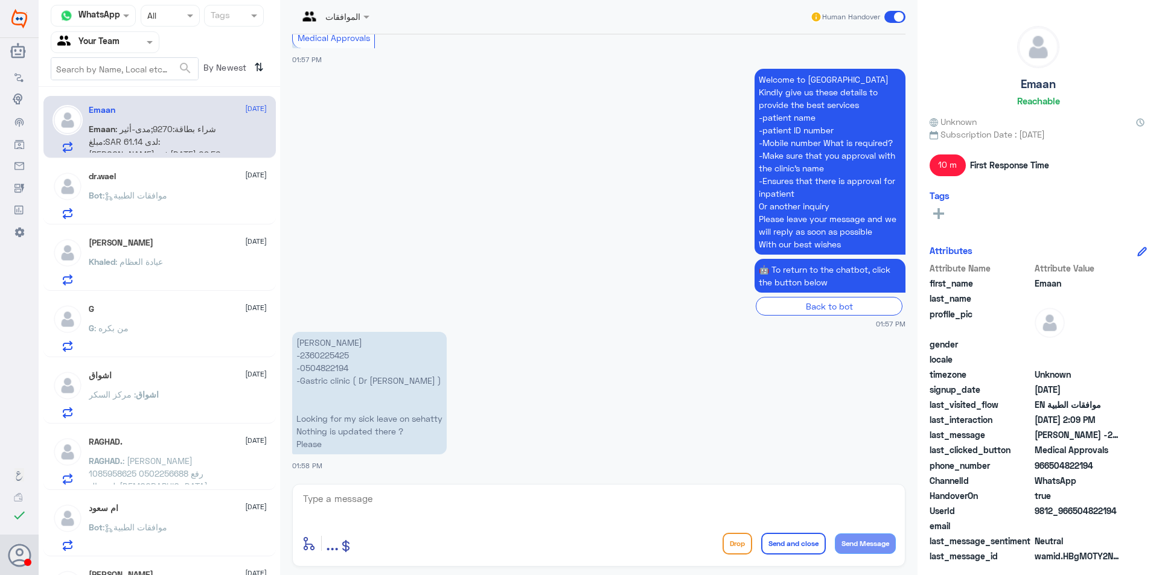 The image size is (1159, 575). Describe the element at coordinates (940, 196) in the screenshot. I see `h6: Tags` at that location.